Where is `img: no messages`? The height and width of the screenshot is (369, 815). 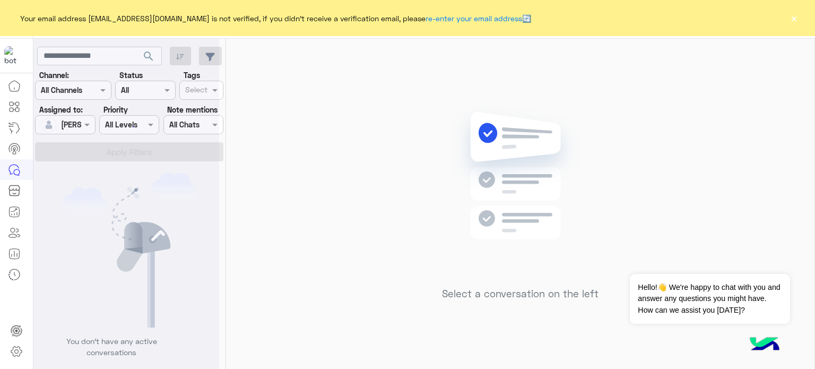
img: no messages is located at coordinates (520, 191).